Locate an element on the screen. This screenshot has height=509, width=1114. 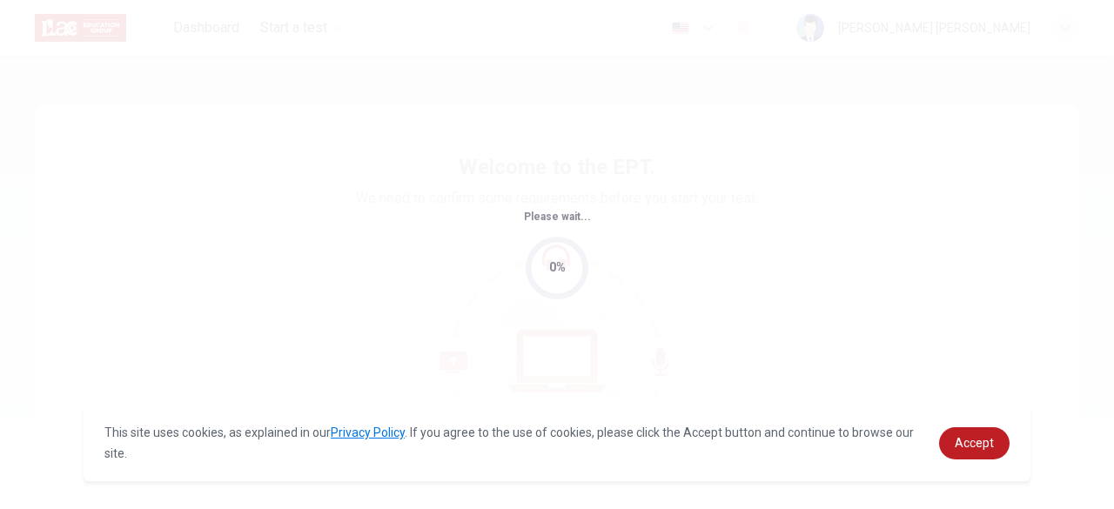
span: Please wait... is located at coordinates (557, 217).